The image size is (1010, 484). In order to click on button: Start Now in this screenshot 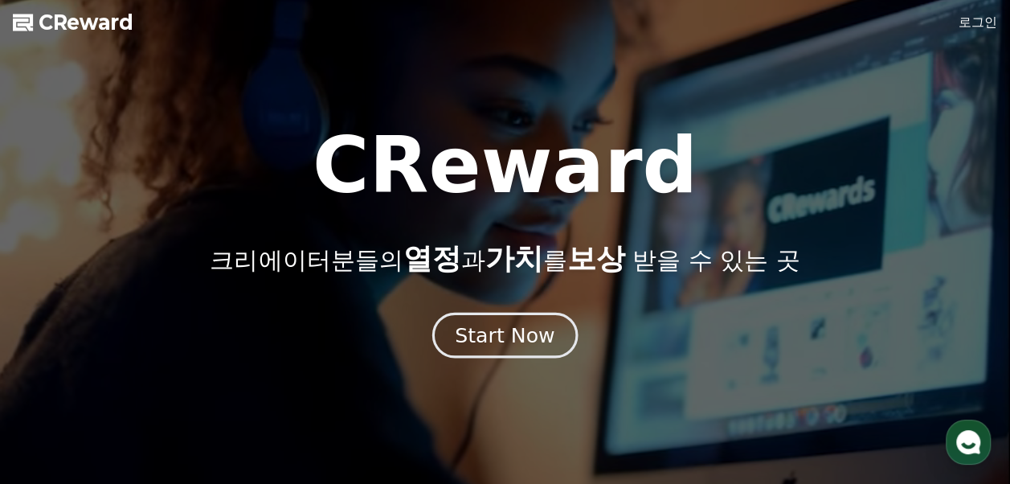, I will do `click(505, 335)`.